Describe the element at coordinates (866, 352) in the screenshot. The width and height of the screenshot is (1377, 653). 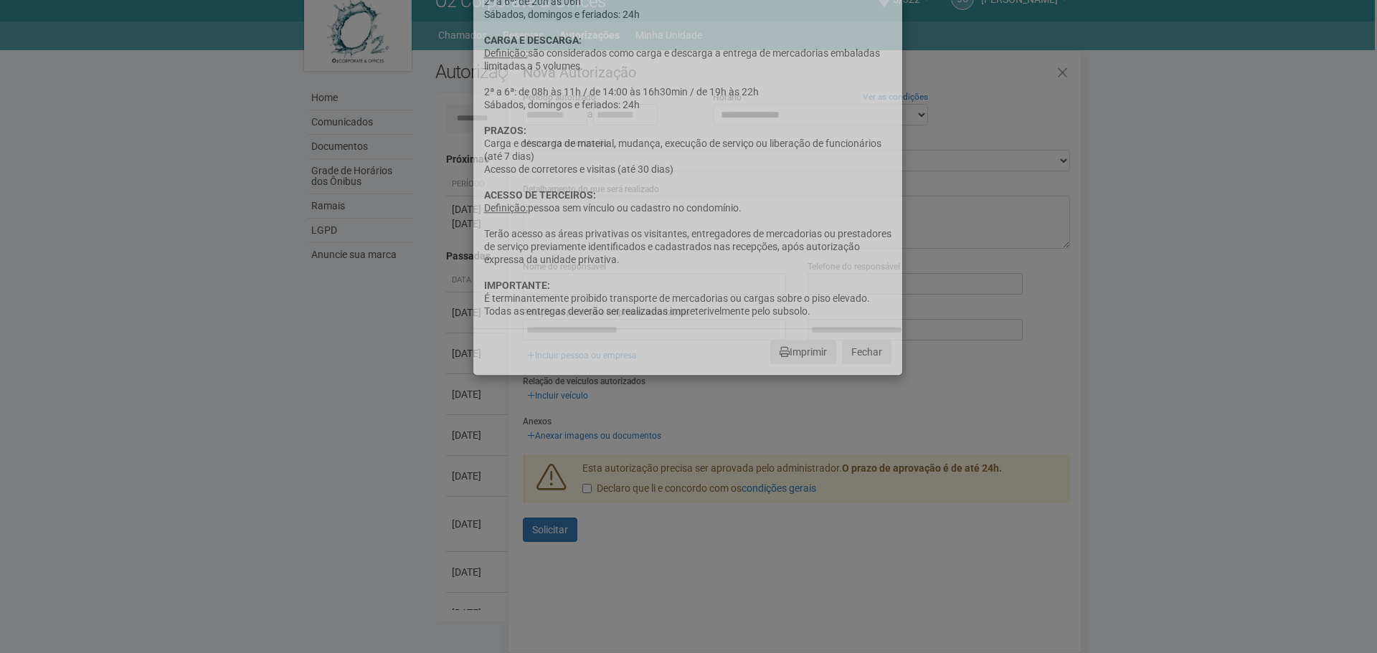
I see `button: Fechar` at that location.